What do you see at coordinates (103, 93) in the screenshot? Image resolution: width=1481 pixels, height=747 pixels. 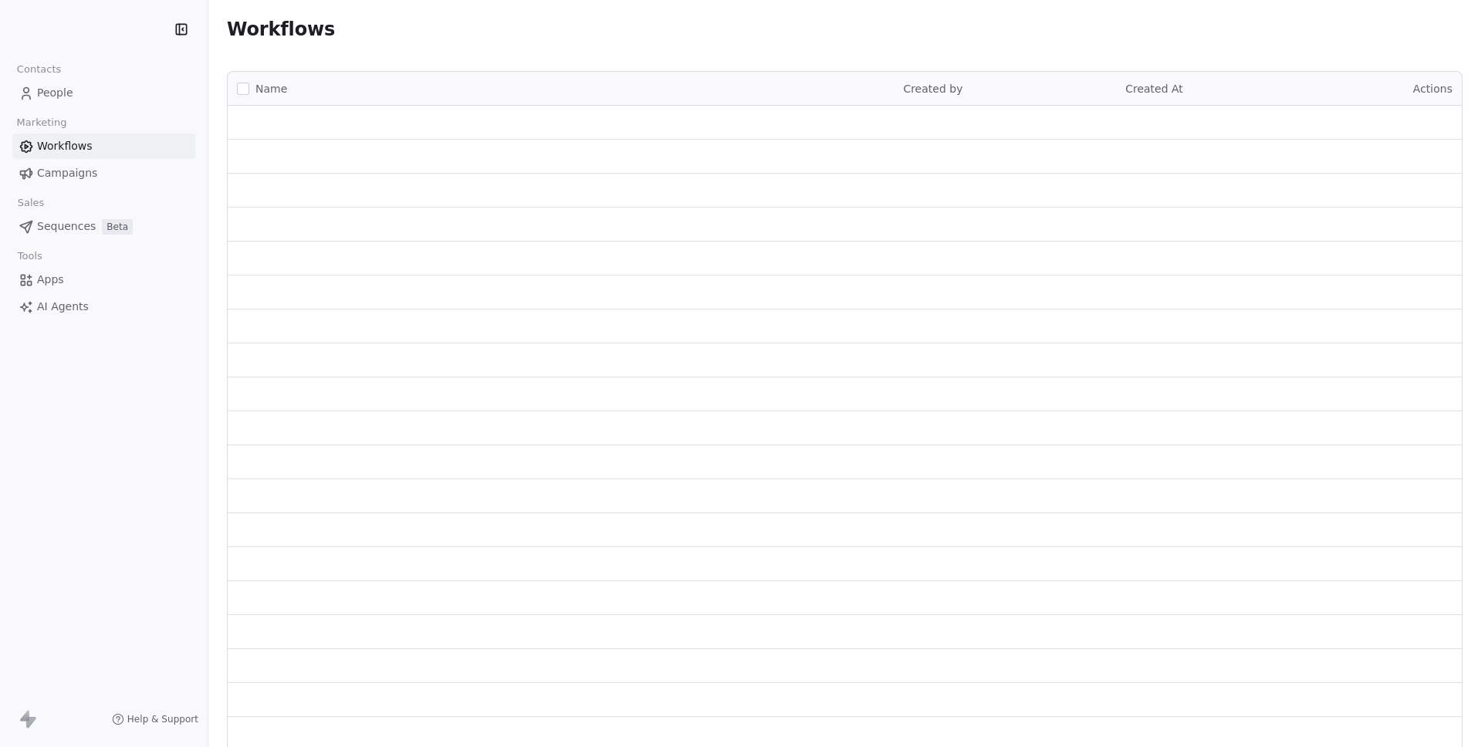 I see `a: People` at bounding box center [103, 93].